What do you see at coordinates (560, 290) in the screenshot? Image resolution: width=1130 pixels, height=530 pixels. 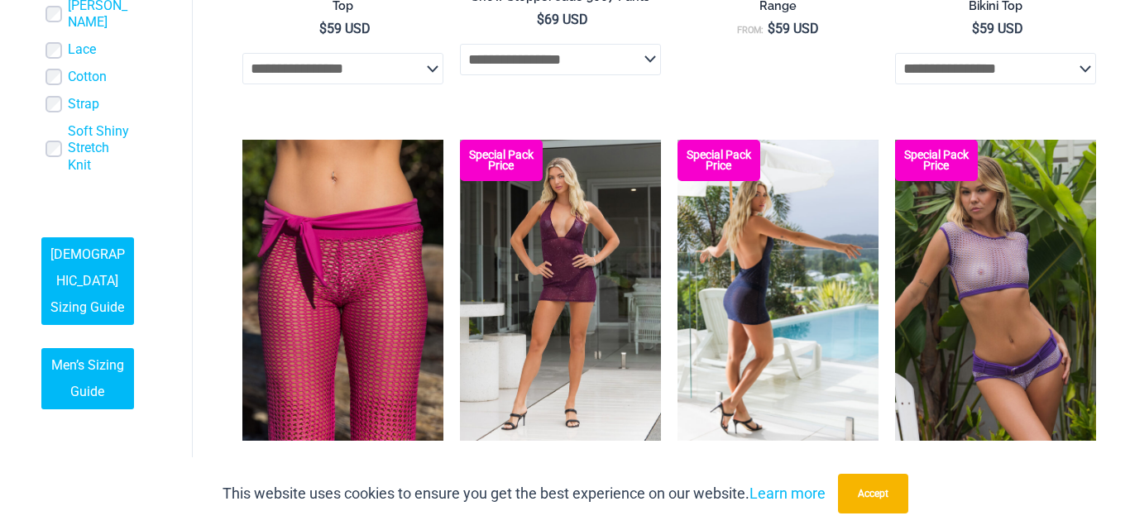 I see `img: Echo Berry 5671 Dress 682 Thong 02` at bounding box center [560, 290].